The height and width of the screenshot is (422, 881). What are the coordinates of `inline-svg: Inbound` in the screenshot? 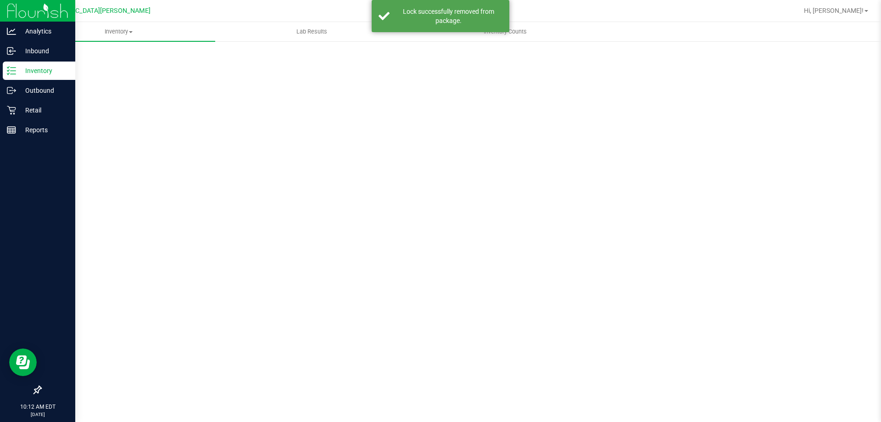 It's located at (11, 51).